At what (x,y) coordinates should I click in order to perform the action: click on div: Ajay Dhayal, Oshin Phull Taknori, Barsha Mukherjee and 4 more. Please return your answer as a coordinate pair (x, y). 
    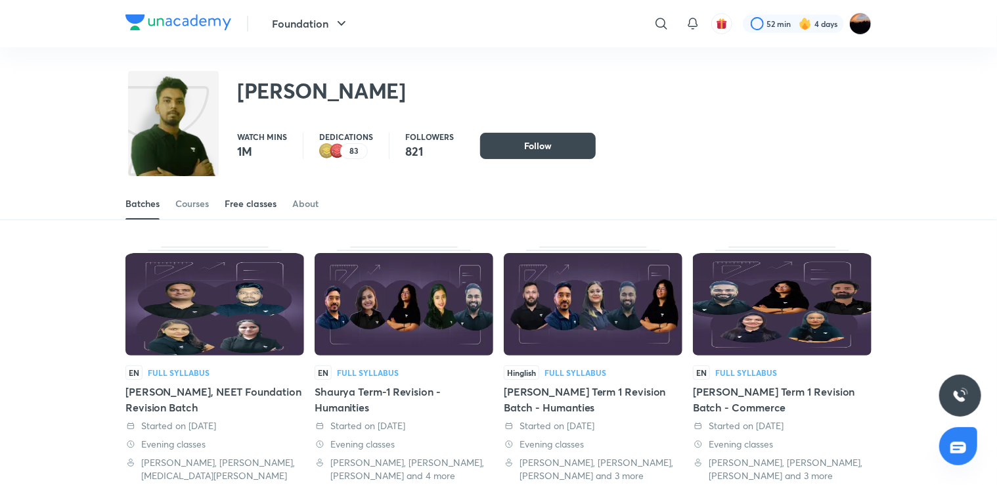
    Looking at the image, I should click on (404, 469).